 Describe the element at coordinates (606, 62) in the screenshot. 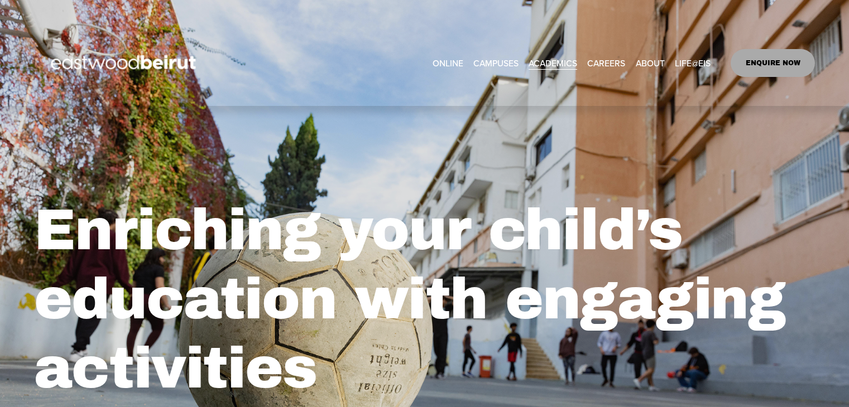

I see `a: CAREERS` at that location.